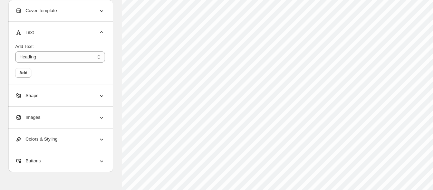 The height and width of the screenshot is (190, 433). I want to click on span: Cover Template, so click(36, 11).